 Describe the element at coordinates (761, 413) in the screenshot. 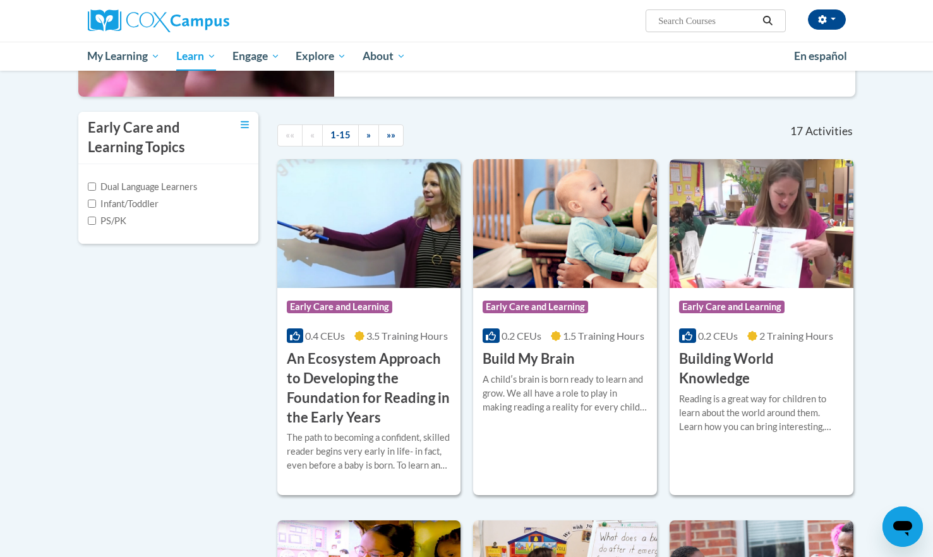

I see `div: Reading is a great way for children to learn about the world around them. Learn how you can bring...` at that location.